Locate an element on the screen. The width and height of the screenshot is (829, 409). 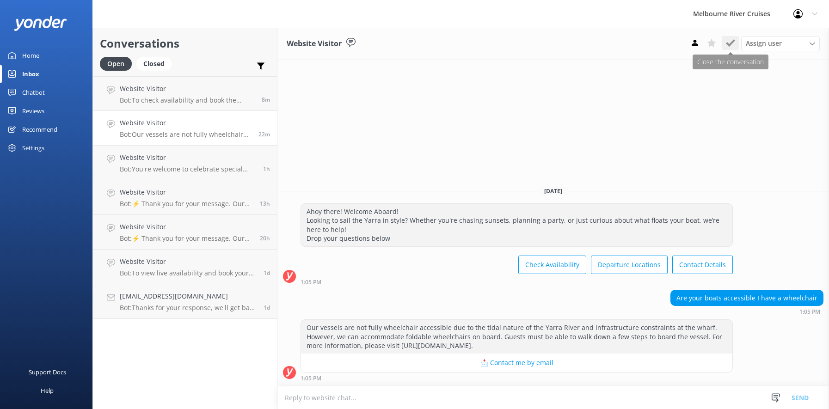
div: Settings is located at coordinates (33, 148).